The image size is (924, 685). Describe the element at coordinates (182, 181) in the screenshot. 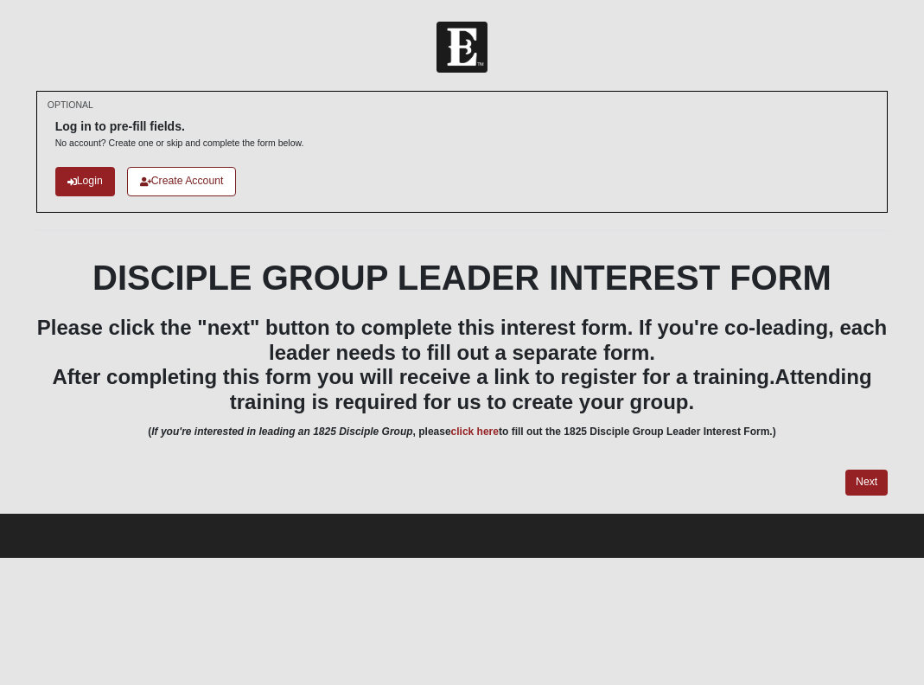

I see `a: Create Account` at that location.